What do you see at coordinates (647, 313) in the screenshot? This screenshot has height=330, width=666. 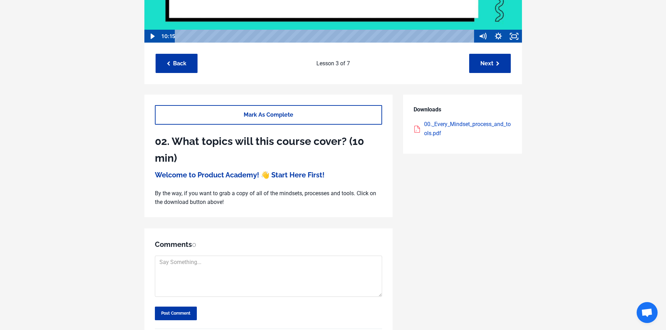 I see `div: Open chat` at bounding box center [647, 313].